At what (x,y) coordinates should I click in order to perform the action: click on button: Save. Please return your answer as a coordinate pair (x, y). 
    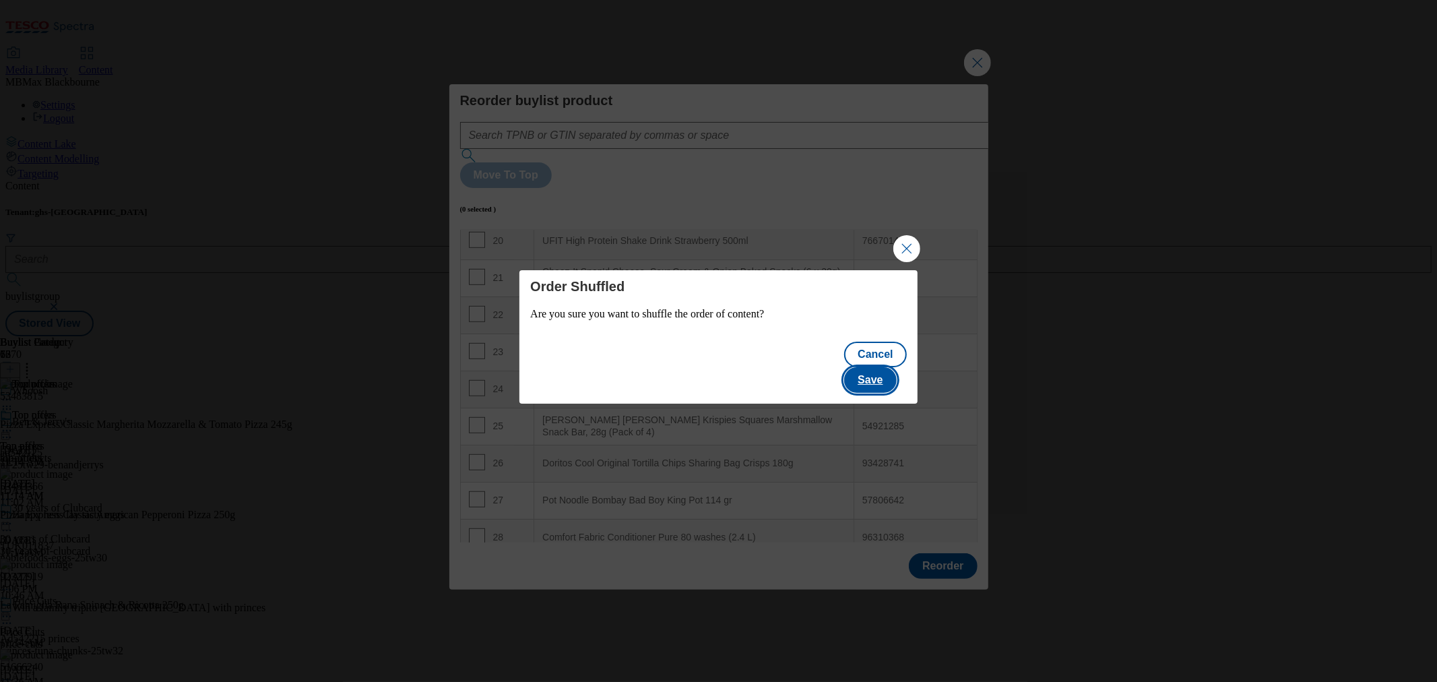
    Looking at the image, I should click on (870, 380).